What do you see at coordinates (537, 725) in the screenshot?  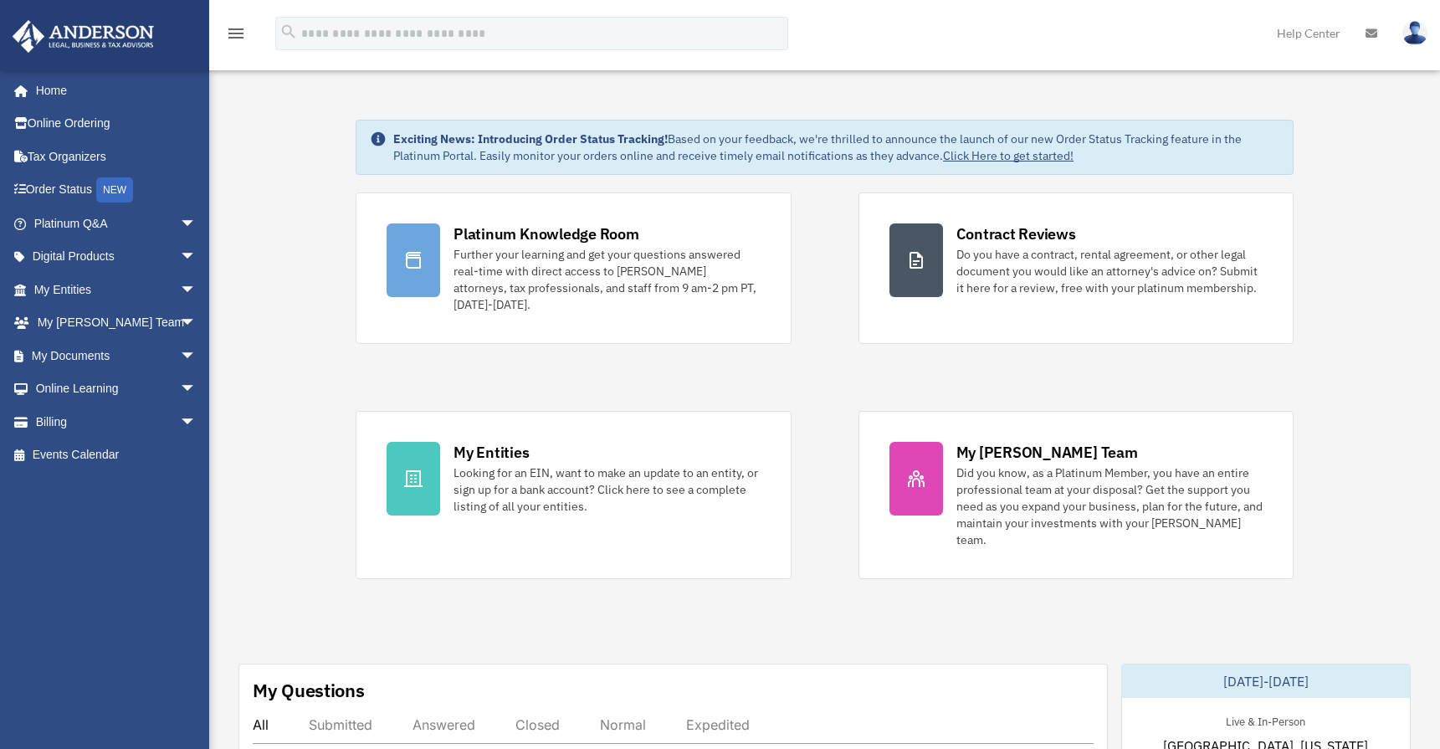 I see `div: Closed` at bounding box center [537, 725].